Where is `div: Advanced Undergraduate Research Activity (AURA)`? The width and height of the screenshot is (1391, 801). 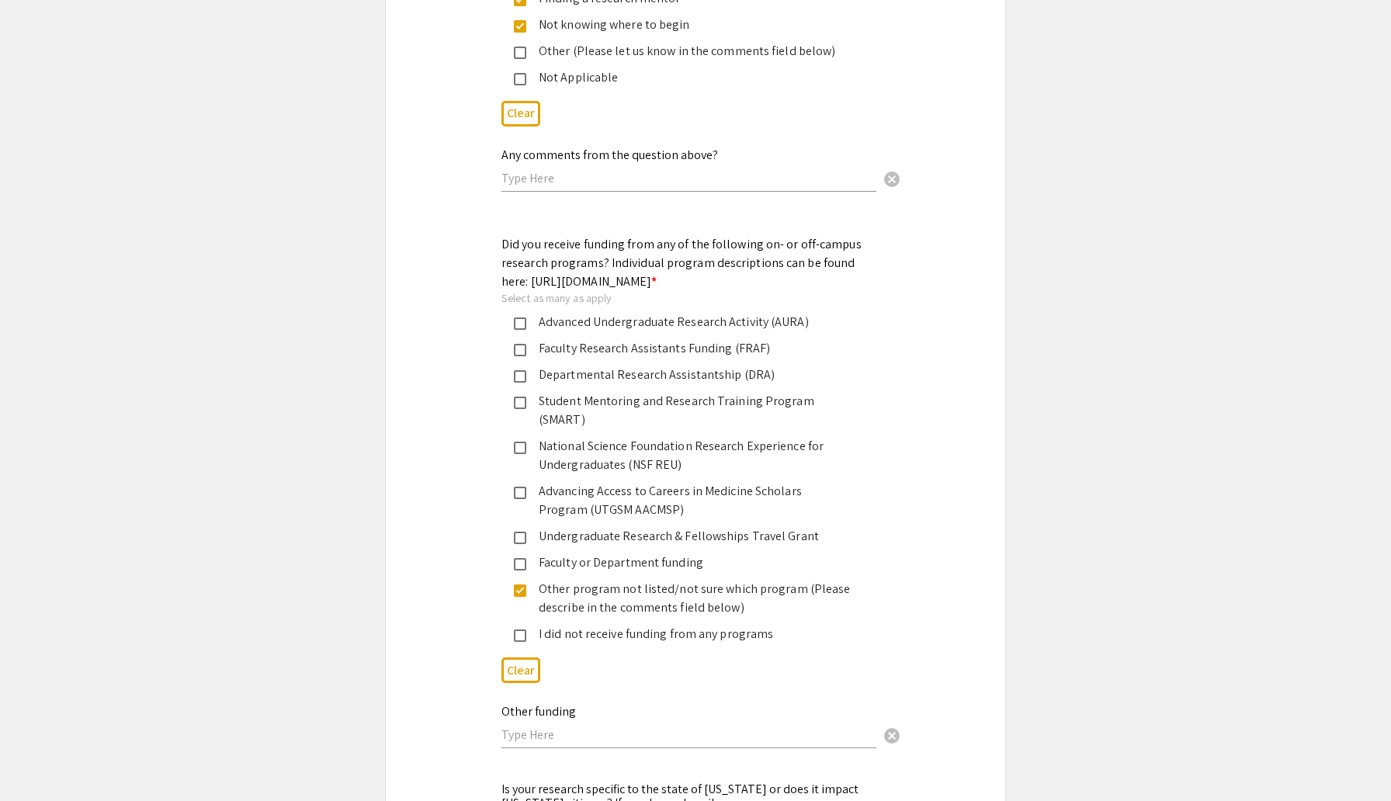
div: Advanced Undergraduate Research Activity (AURA) is located at coordinates (689, 322).